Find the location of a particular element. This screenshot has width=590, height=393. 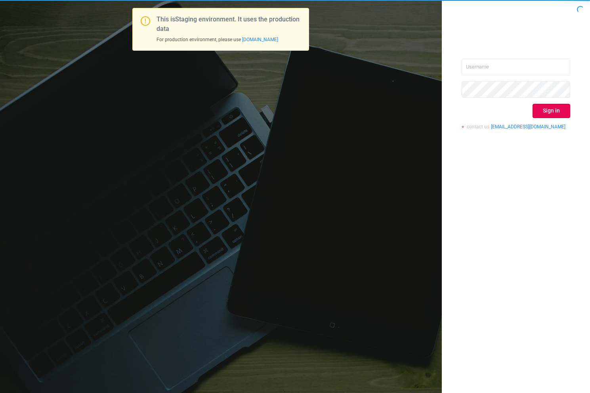

span: contact us is located at coordinates (478, 127).